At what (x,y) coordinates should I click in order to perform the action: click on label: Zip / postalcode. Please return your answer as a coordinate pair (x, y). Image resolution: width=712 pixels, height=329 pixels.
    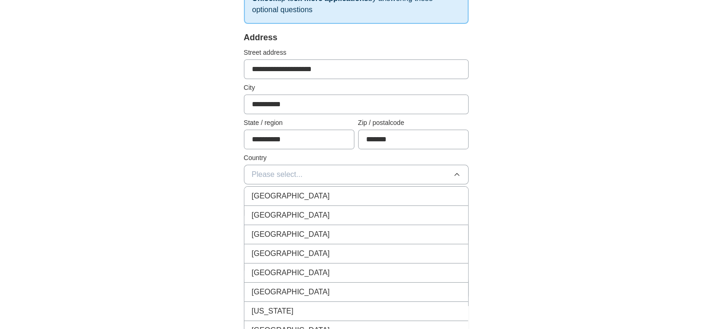
    Looking at the image, I should click on (413, 123).